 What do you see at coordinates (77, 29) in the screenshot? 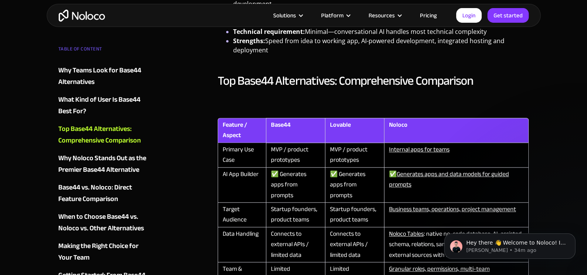
I see `div: message notification from Darragh, 34m ago. Hey there 👋 Welcome to Noloco! If you have any questi...` at bounding box center [77, 29].